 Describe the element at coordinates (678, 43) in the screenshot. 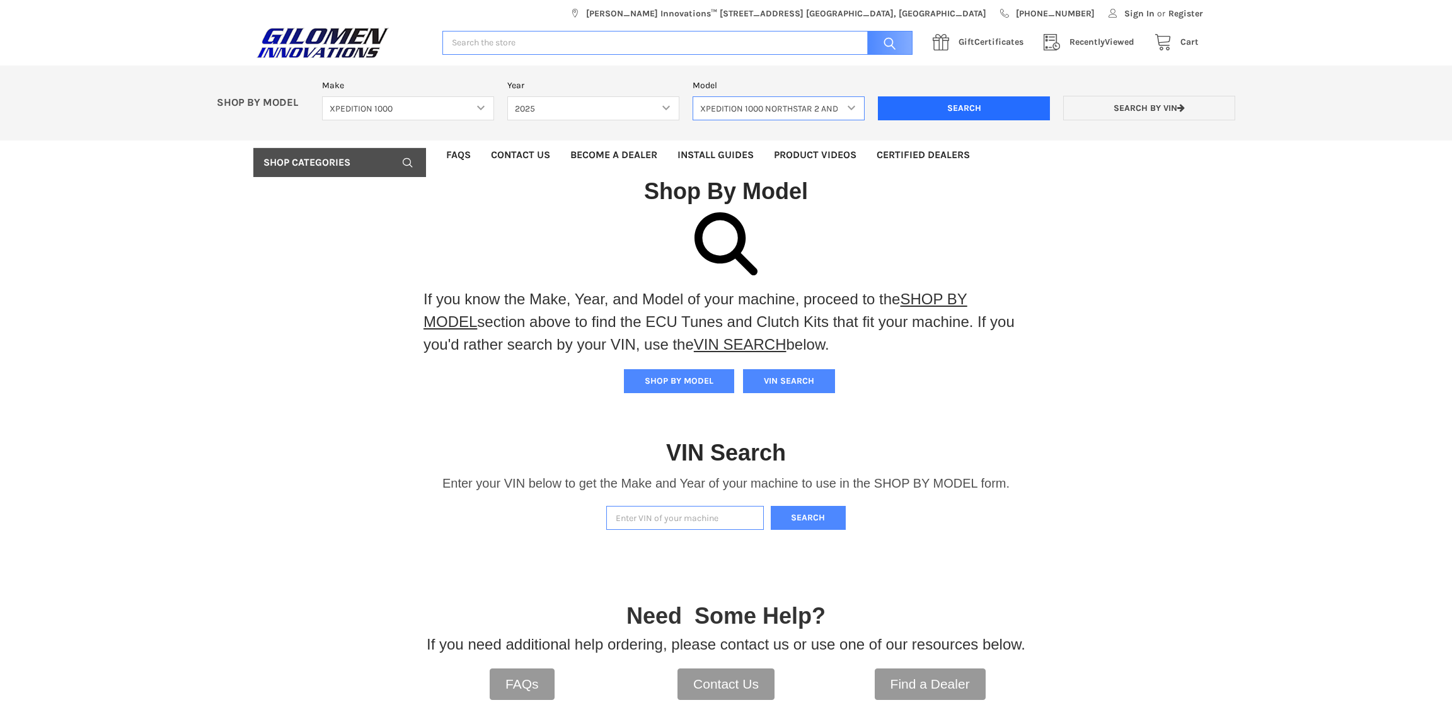

I see `input: Search the store` at that location.